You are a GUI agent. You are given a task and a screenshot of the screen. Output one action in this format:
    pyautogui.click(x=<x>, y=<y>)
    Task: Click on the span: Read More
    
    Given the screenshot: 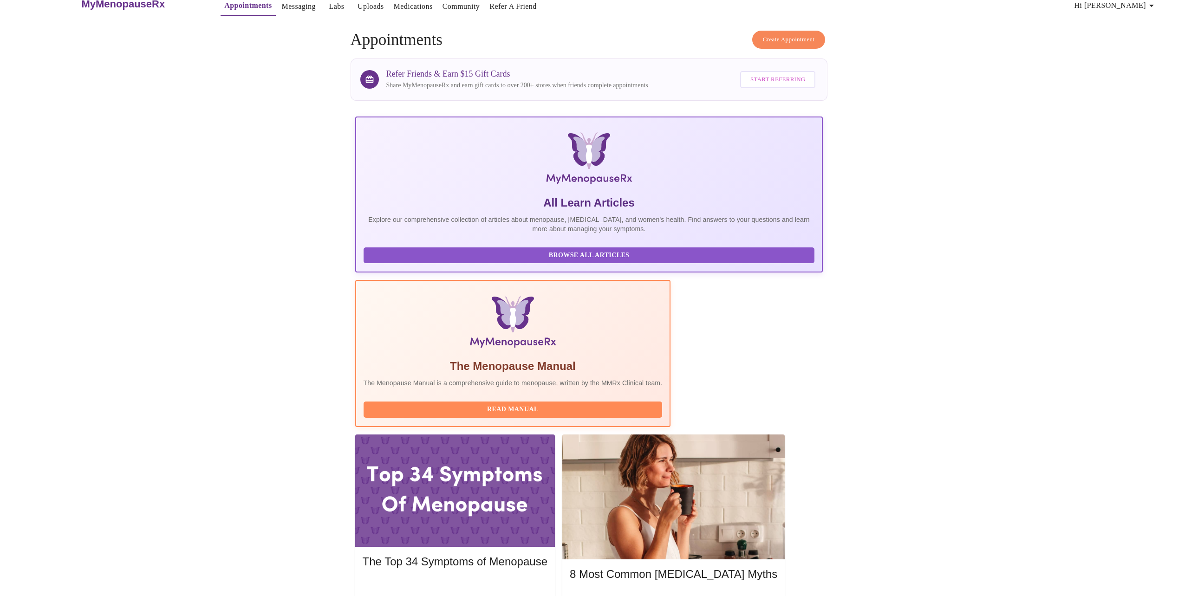 What is the action you would take?
    pyautogui.click(x=455, y=586)
    